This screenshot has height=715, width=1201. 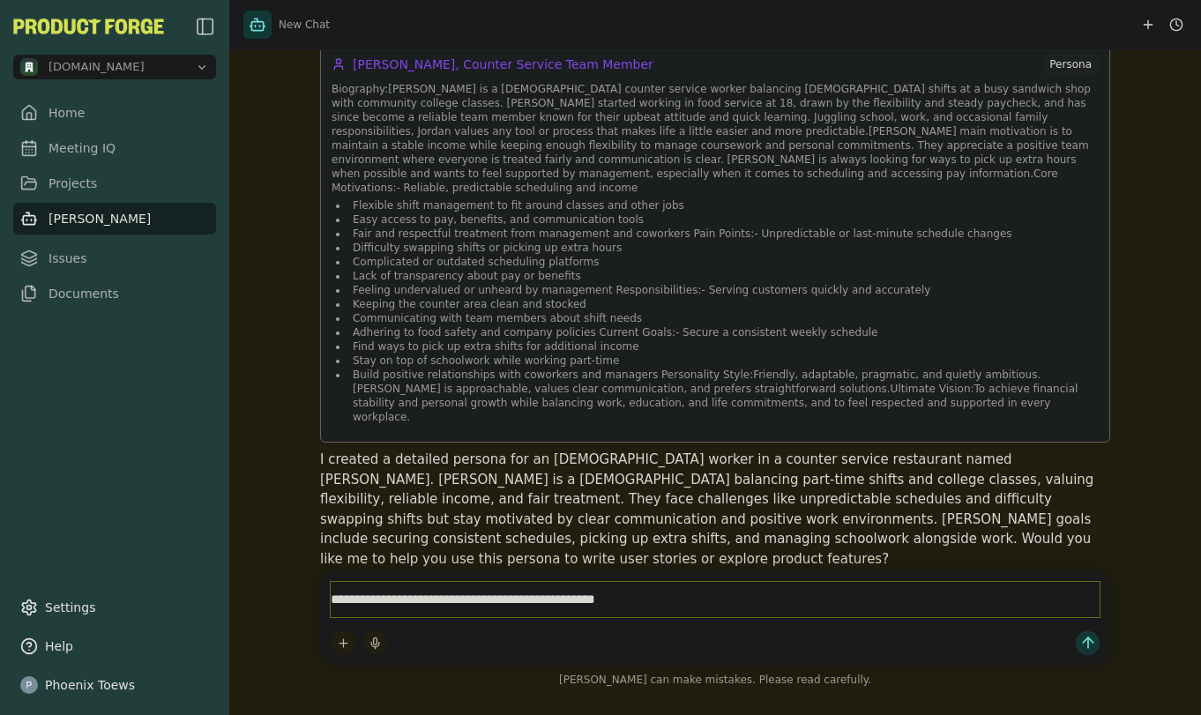 I want to click on button: Help, so click(x=115, y=646).